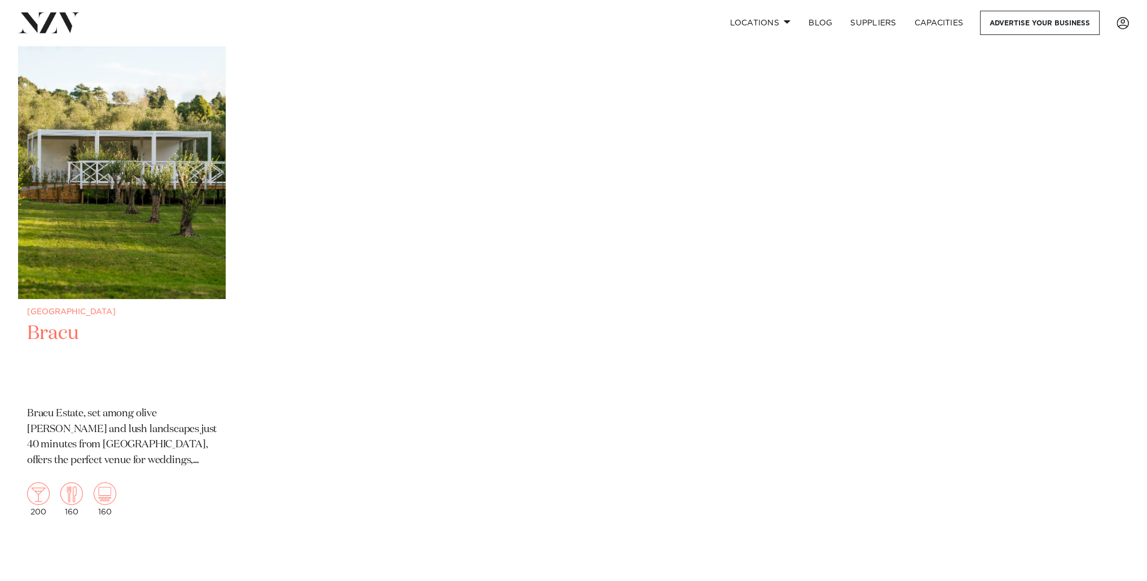 The width and height of the screenshot is (1147, 581). I want to click on img: theatre.png, so click(105, 494).